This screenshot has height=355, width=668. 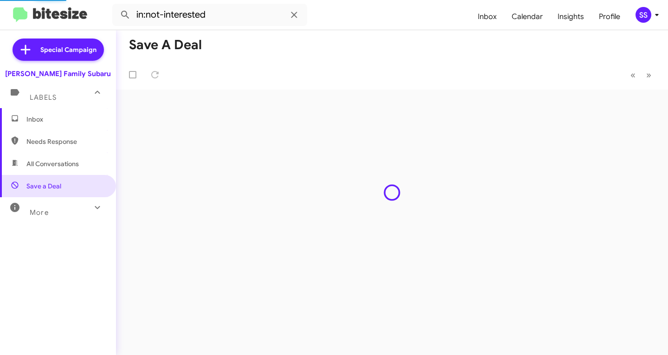 I want to click on span: Needs Response, so click(x=66, y=142).